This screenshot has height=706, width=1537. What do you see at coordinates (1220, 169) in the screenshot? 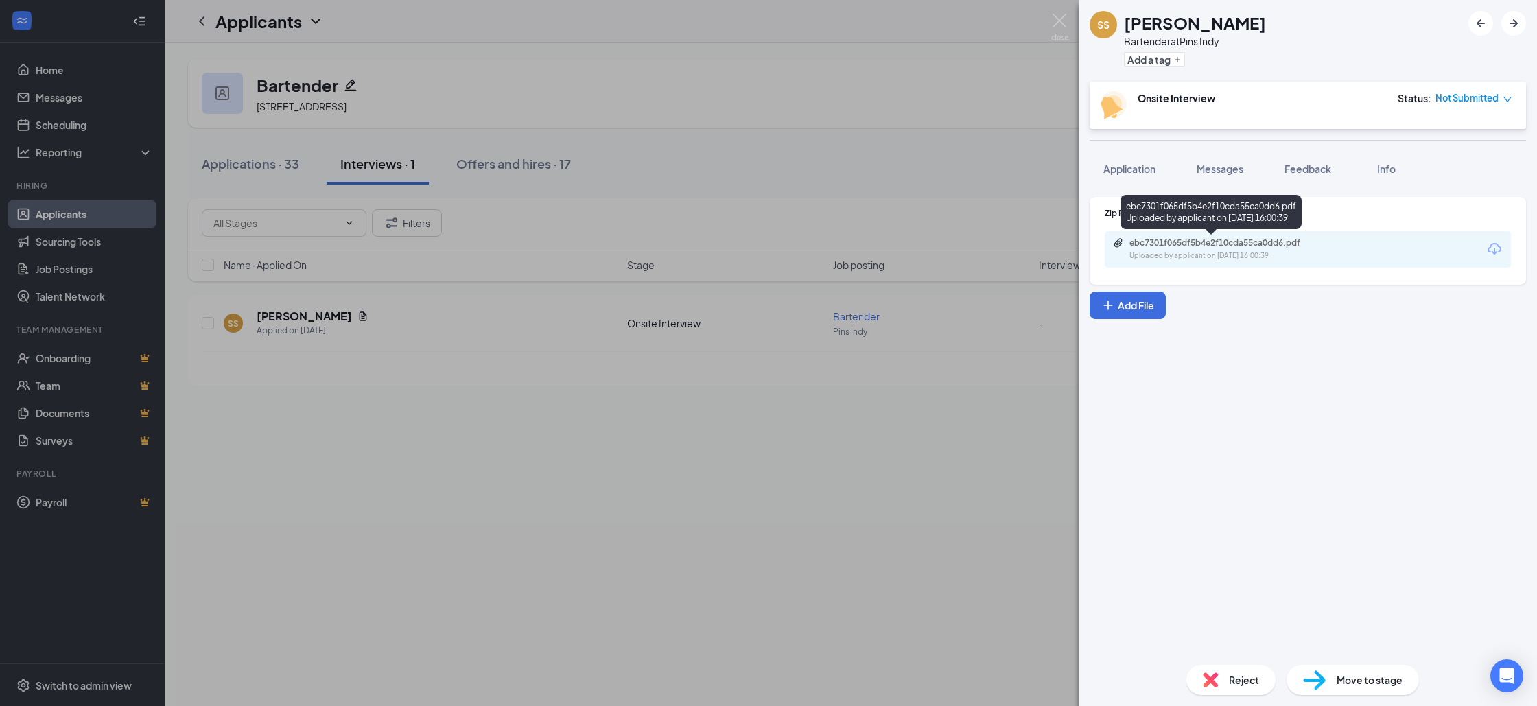
I see `span: Messages` at bounding box center [1220, 169].